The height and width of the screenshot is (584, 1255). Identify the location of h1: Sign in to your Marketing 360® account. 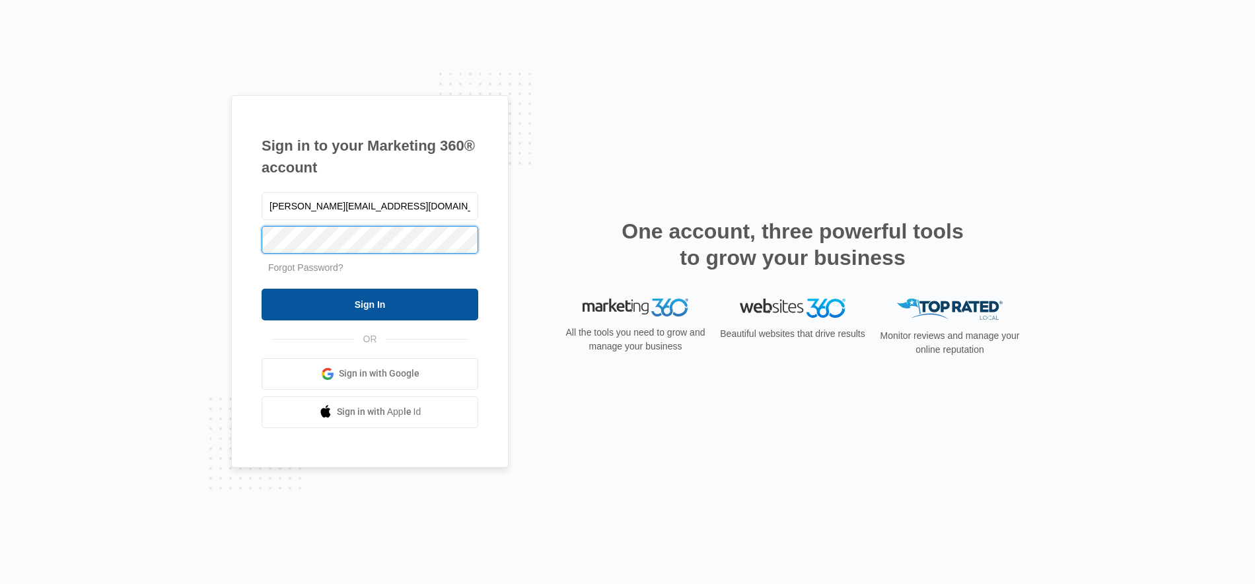
(370, 157).